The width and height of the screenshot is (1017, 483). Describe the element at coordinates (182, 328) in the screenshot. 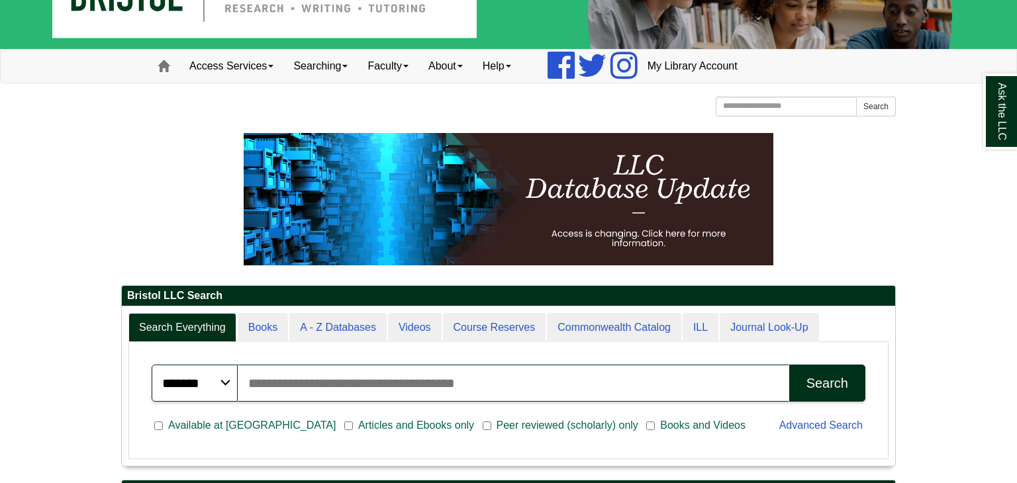

I see `a: Search Everything` at that location.